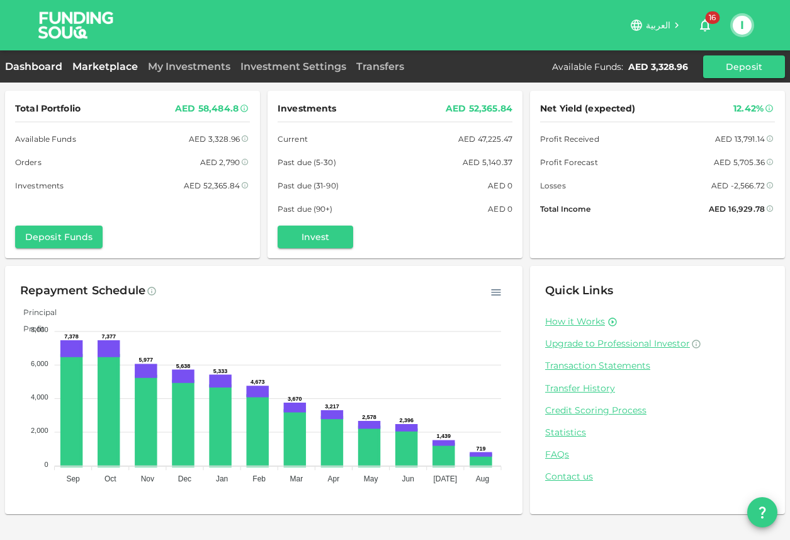  What do you see at coordinates (83, 291) in the screenshot?
I see `div: Repayment Schedule` at bounding box center [83, 291].